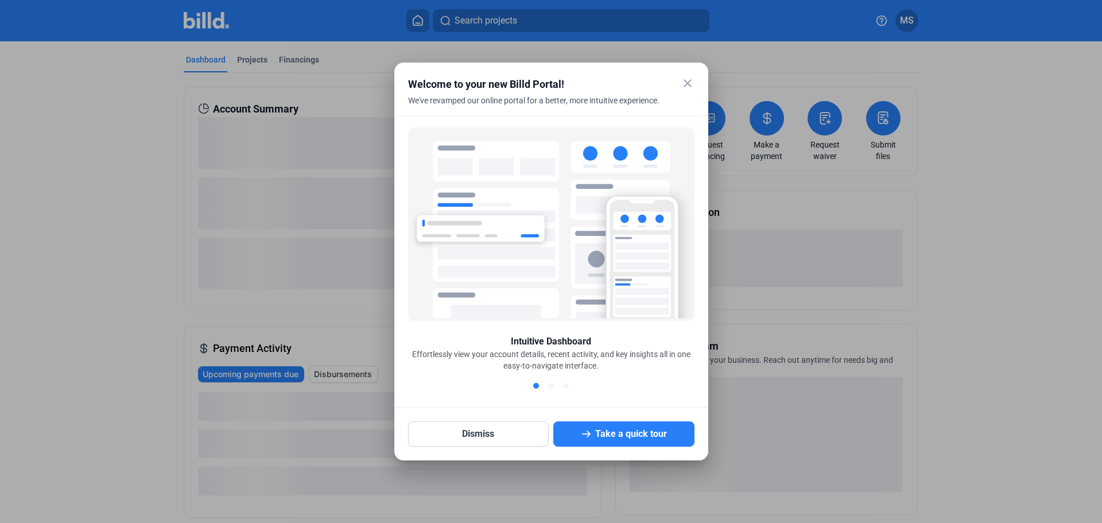 The width and height of the screenshot is (1102, 523). Describe the element at coordinates (536, 107) in the screenshot. I see `div: We've revamped our online portal for a better, more intuitive experience.` at that location.